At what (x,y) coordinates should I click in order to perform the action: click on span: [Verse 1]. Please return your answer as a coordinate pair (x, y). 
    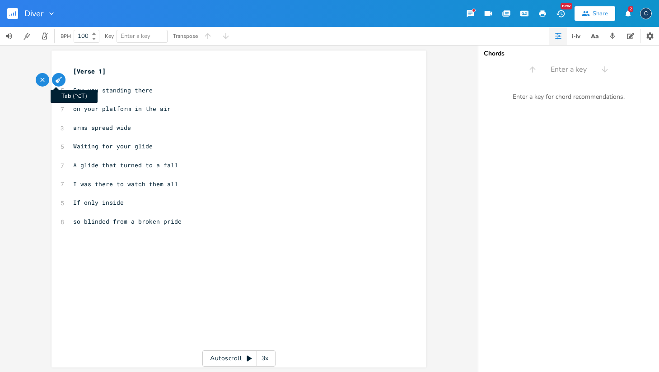
    Looking at the image, I should click on (89, 71).